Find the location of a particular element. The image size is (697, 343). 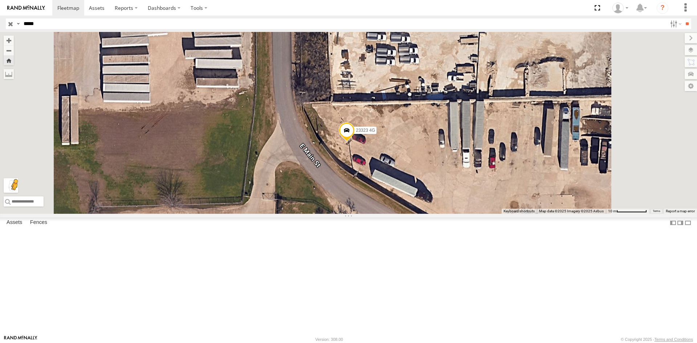

div: © Copyright 2025 - is located at coordinates (657, 339).